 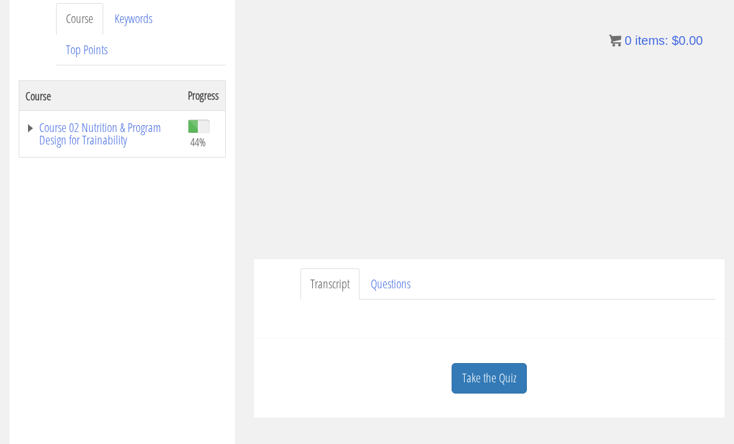 I want to click on th: Progress, so click(x=203, y=96).